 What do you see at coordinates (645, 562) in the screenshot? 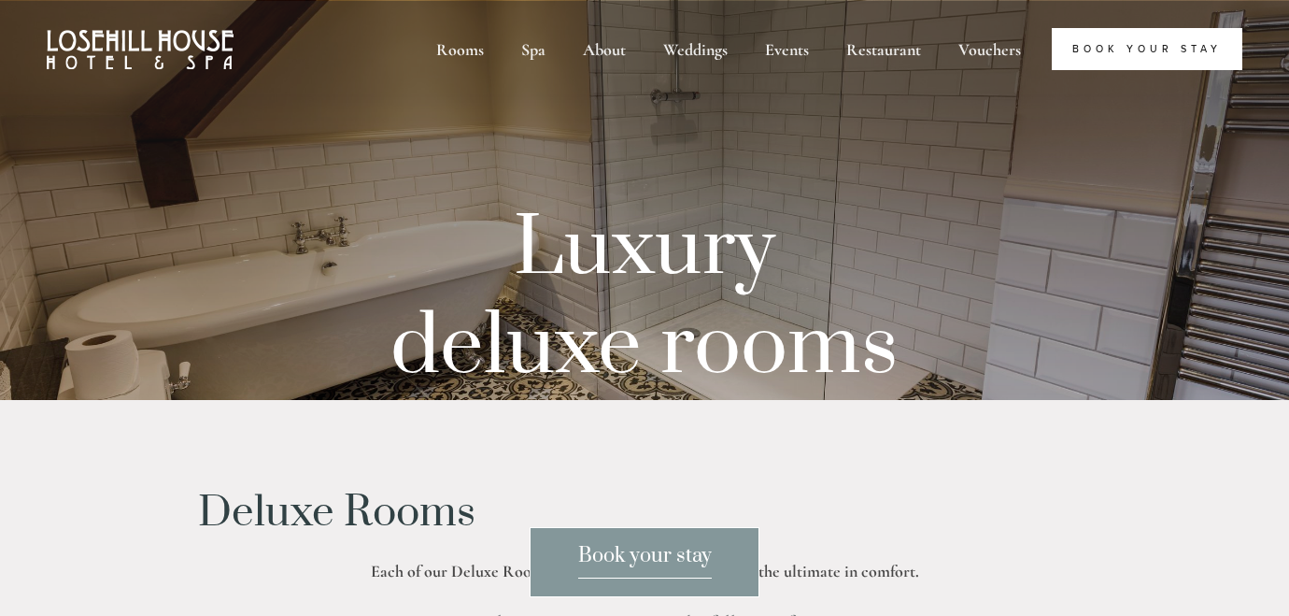
I see `a: Book your stay` at bounding box center [645, 562].